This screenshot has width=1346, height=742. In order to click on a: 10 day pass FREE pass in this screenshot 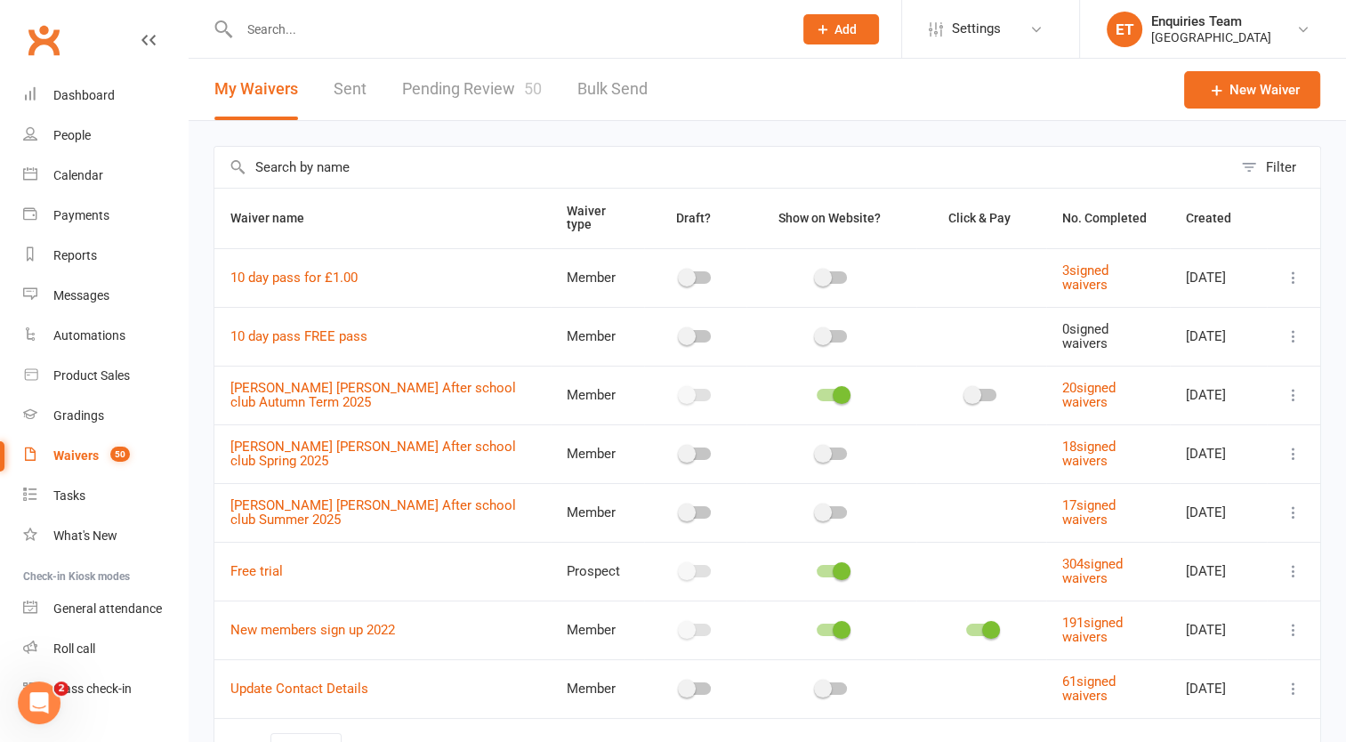, I will do `click(299, 336)`.